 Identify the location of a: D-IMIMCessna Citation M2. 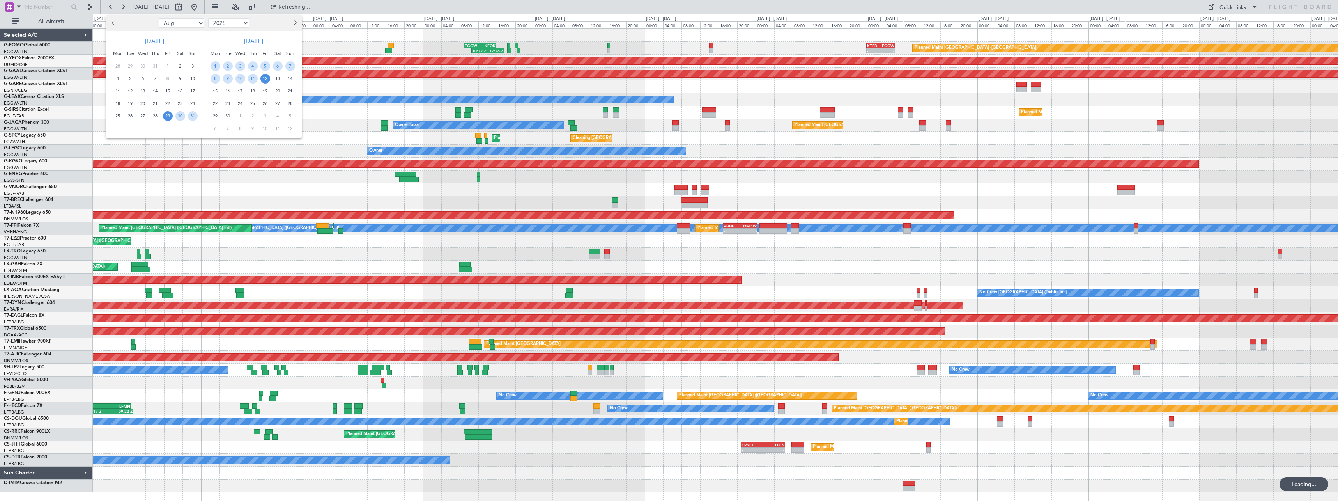
(33, 483).